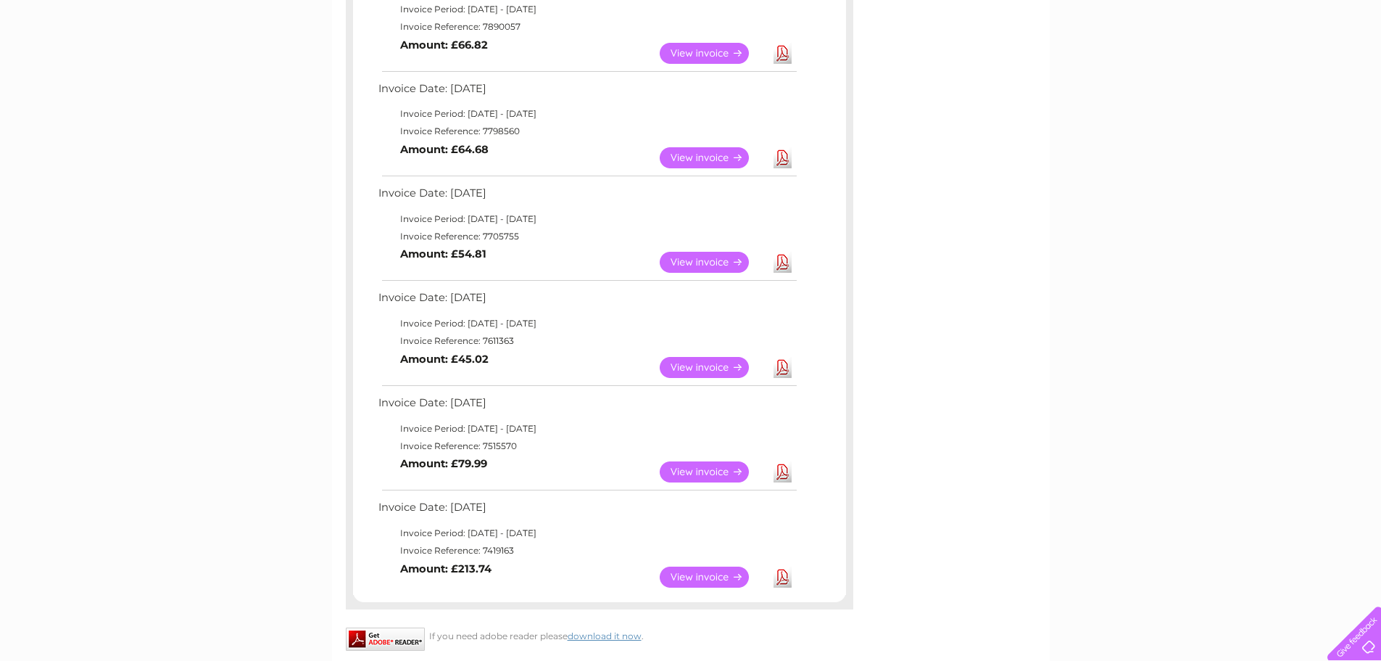  I want to click on td: Invoice Reference: 7705755, so click(587, 236).